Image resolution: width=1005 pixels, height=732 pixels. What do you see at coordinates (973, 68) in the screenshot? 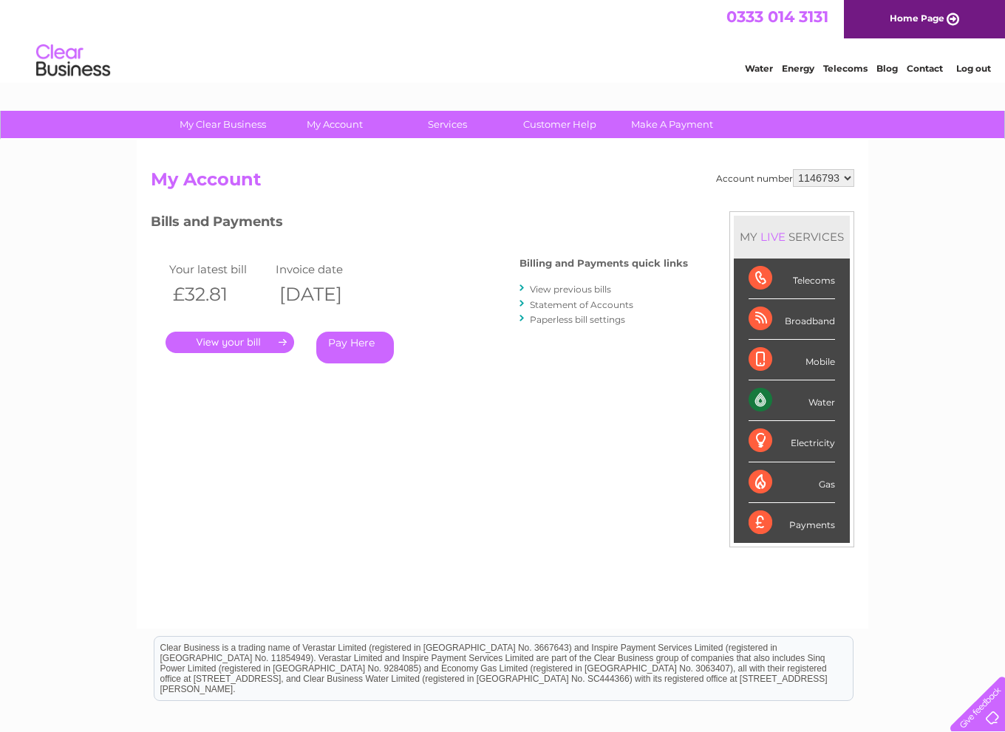
I see `a: Log out` at bounding box center [973, 68].